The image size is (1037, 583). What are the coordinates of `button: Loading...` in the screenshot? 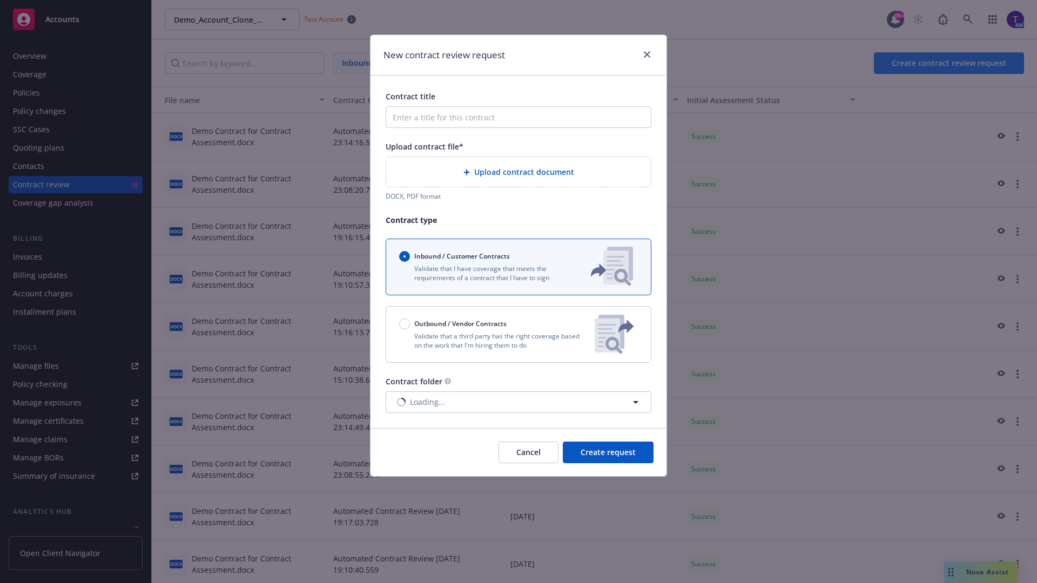 It's located at (518, 402).